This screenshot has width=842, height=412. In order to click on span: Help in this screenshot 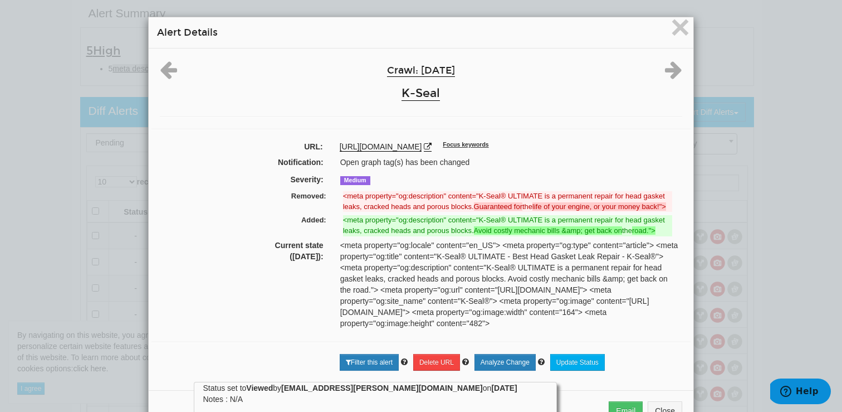, I will do `click(37, 13)`.